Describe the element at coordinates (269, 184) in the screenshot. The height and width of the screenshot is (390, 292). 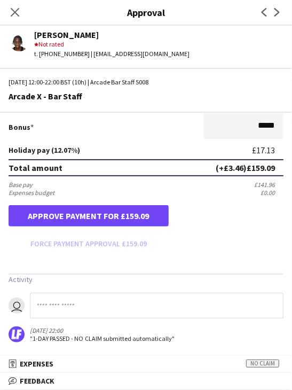
I see `div: £141.96` at that location.